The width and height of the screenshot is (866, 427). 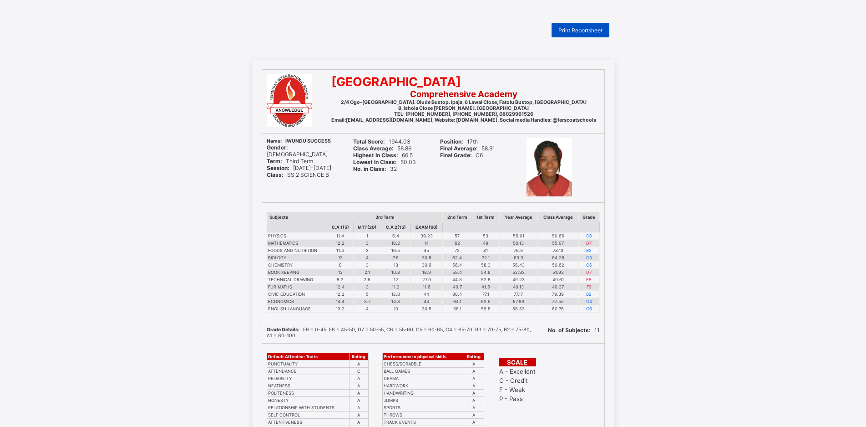 What do you see at coordinates (486, 258) in the screenshot?
I see `td: 72.1` at bounding box center [486, 258].